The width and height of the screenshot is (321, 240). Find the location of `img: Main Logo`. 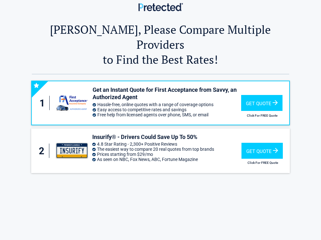

img: Main Logo is located at coordinates (161, 7).